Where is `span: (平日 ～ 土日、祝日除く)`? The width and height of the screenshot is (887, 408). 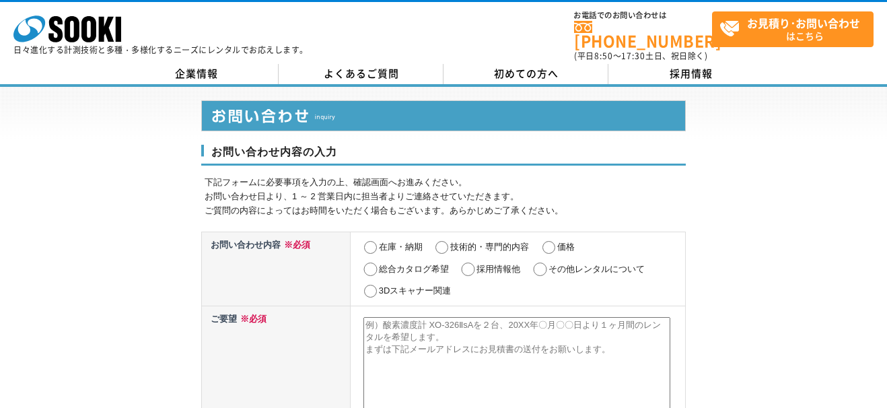 span: (平日 ～ 土日、祝日除く) is located at coordinates (641, 56).